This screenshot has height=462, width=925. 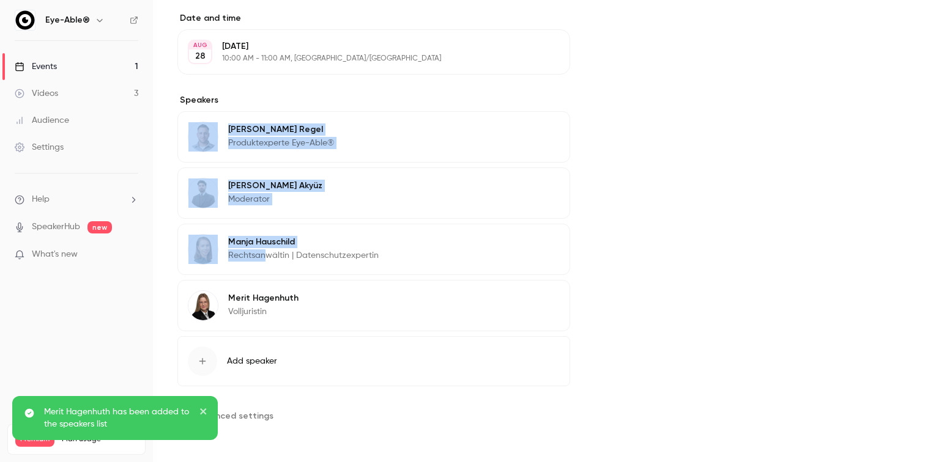 I want to click on img: Tom Regel, so click(x=203, y=137).